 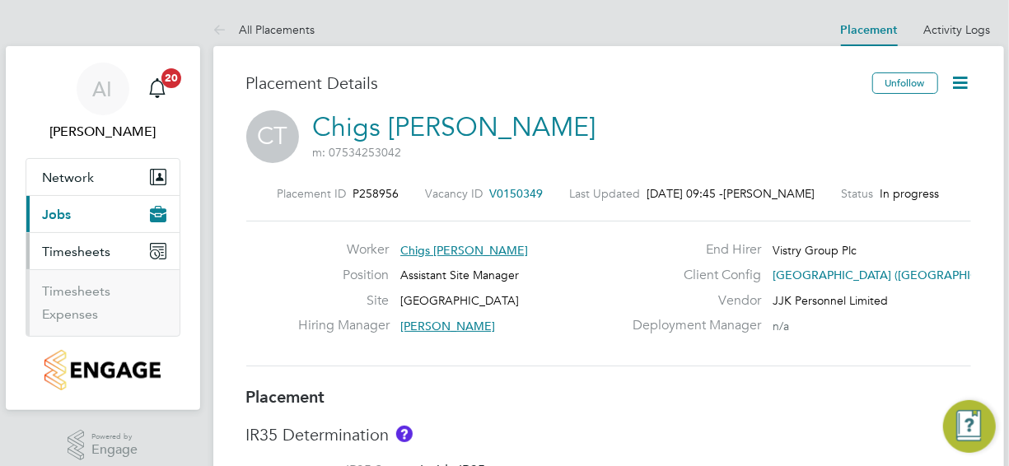 I want to click on span: m: 07534253042, so click(x=358, y=152).